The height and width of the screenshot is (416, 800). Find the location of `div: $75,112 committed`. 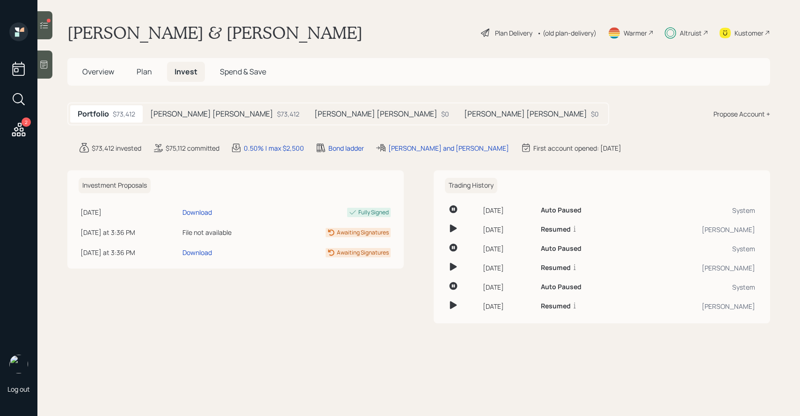

div: $75,112 committed is located at coordinates (192, 148).